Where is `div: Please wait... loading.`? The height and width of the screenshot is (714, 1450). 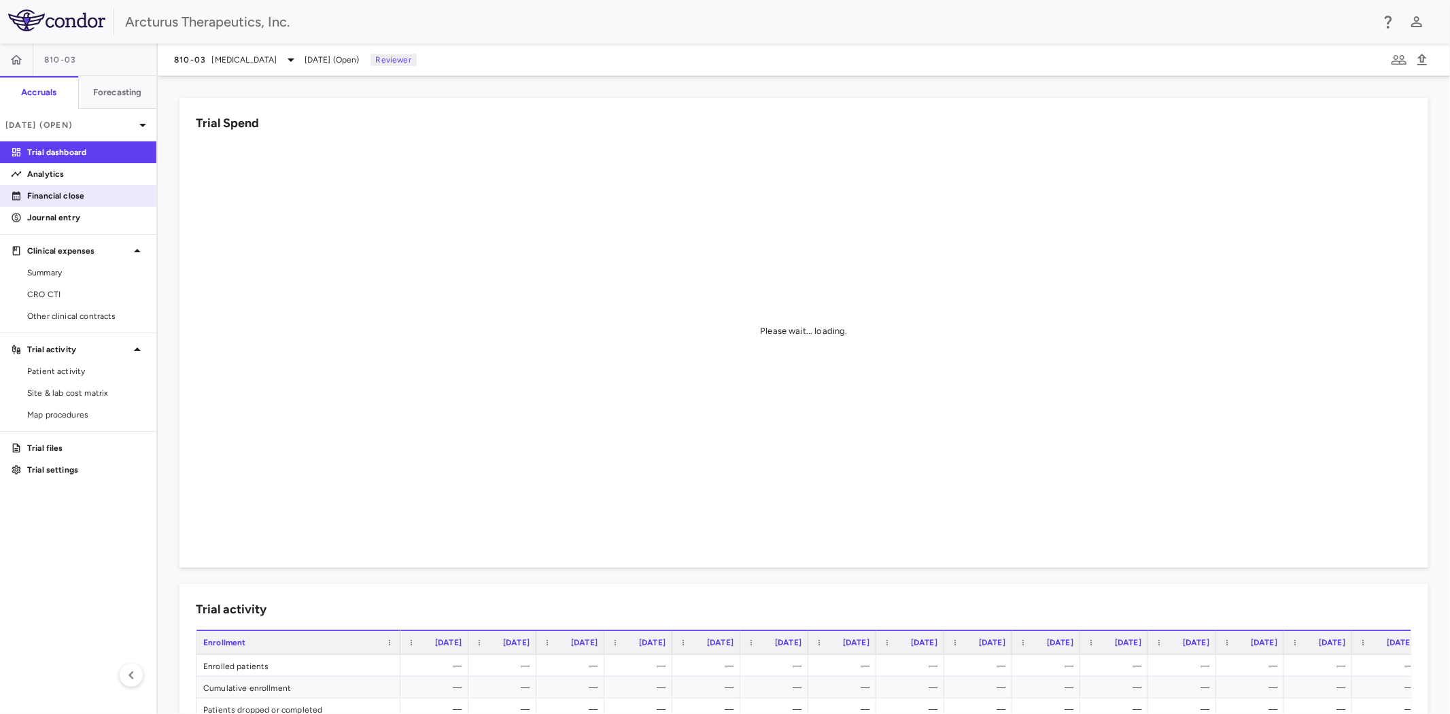
div: Please wait... loading. is located at coordinates (804, 331).